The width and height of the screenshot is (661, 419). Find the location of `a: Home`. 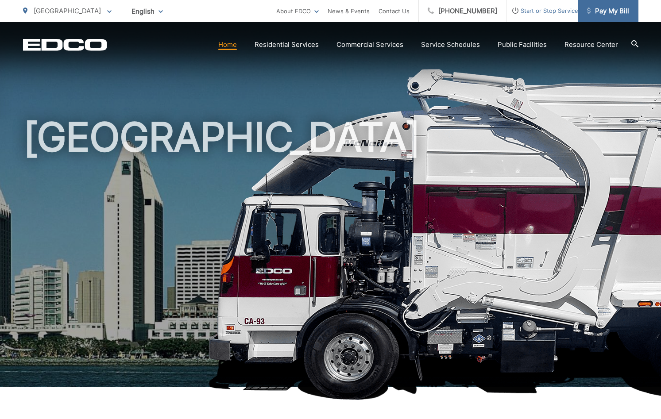

a: Home is located at coordinates (228, 45).